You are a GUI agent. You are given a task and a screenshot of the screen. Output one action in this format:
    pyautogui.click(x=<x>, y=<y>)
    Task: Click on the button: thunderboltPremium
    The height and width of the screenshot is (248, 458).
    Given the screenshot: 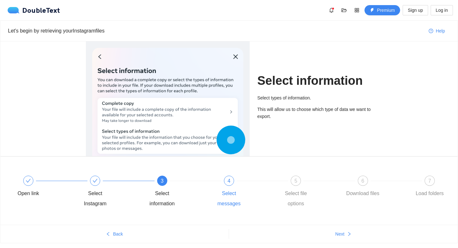 What is the action you would take?
    pyautogui.click(x=382, y=10)
    